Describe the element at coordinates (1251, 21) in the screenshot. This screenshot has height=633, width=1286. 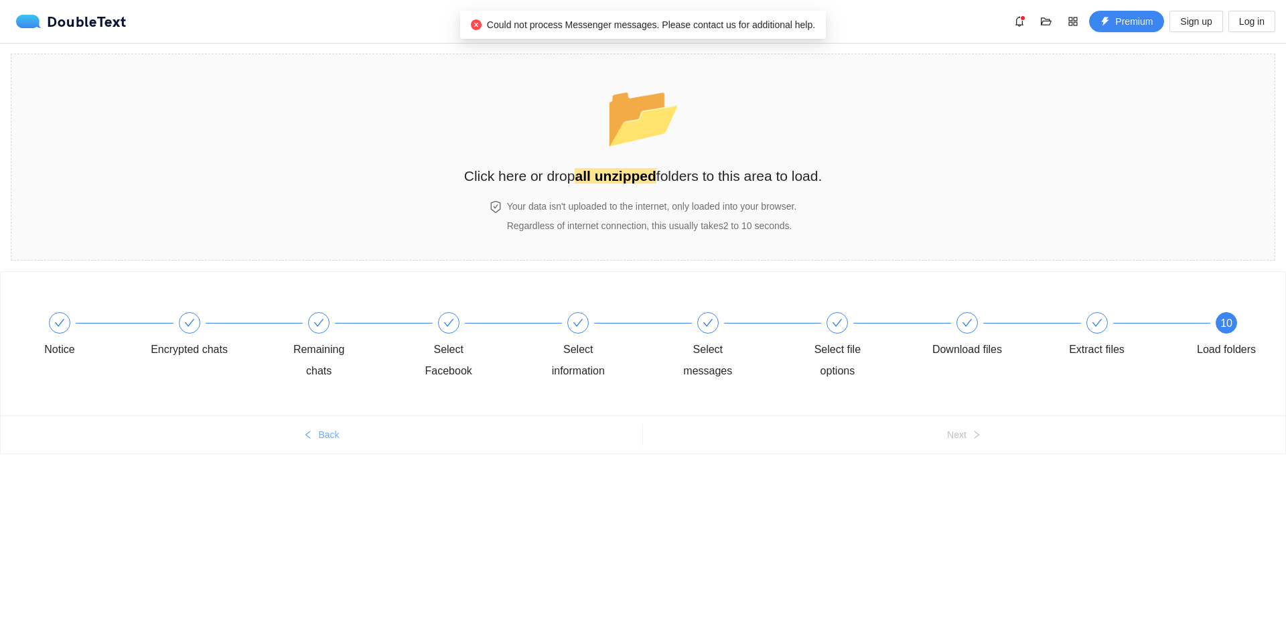
I see `span: Log in` at that location.